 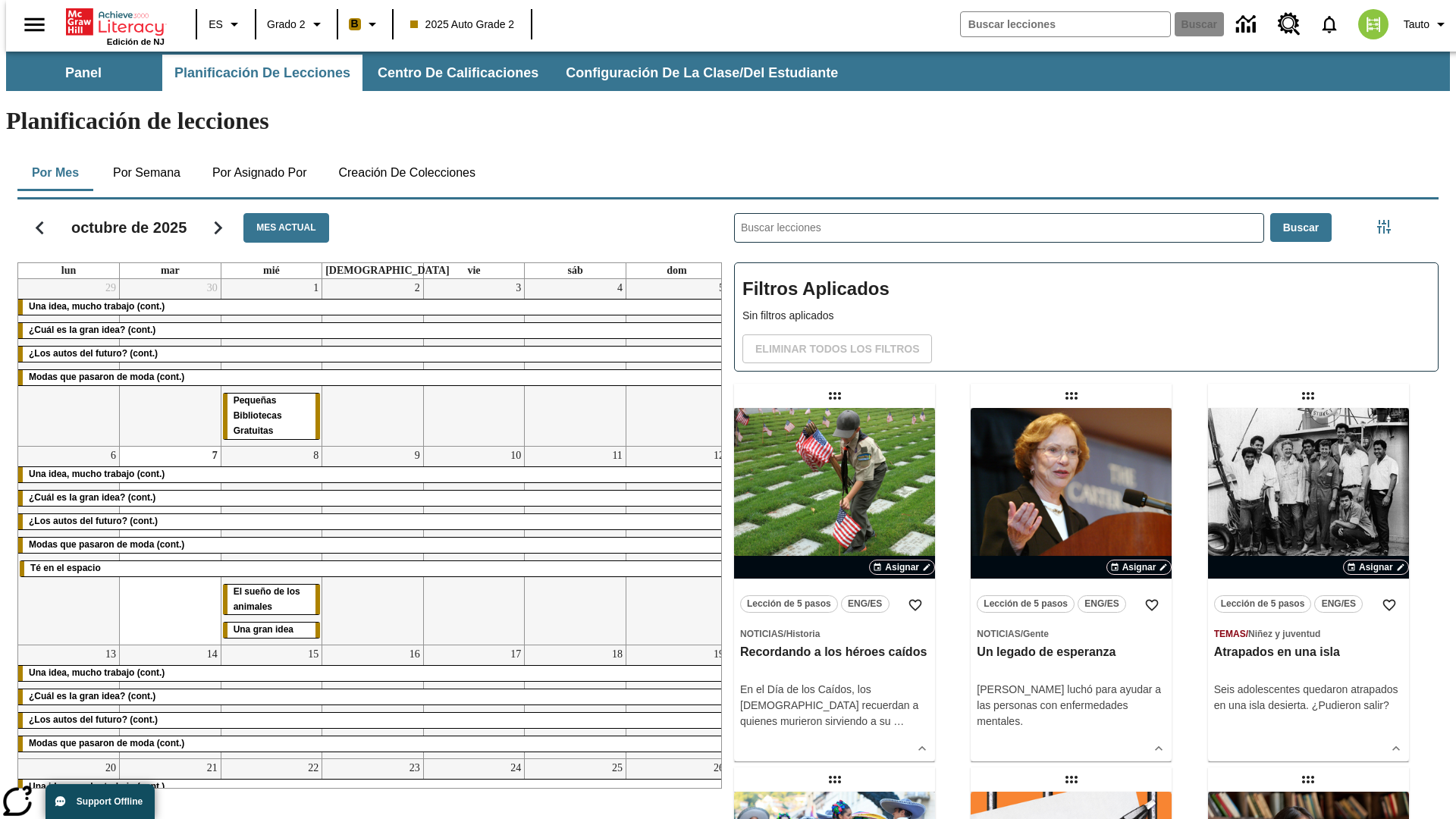 I want to click on a: 20 de octubre de 2025, so click(x=111, y=768).